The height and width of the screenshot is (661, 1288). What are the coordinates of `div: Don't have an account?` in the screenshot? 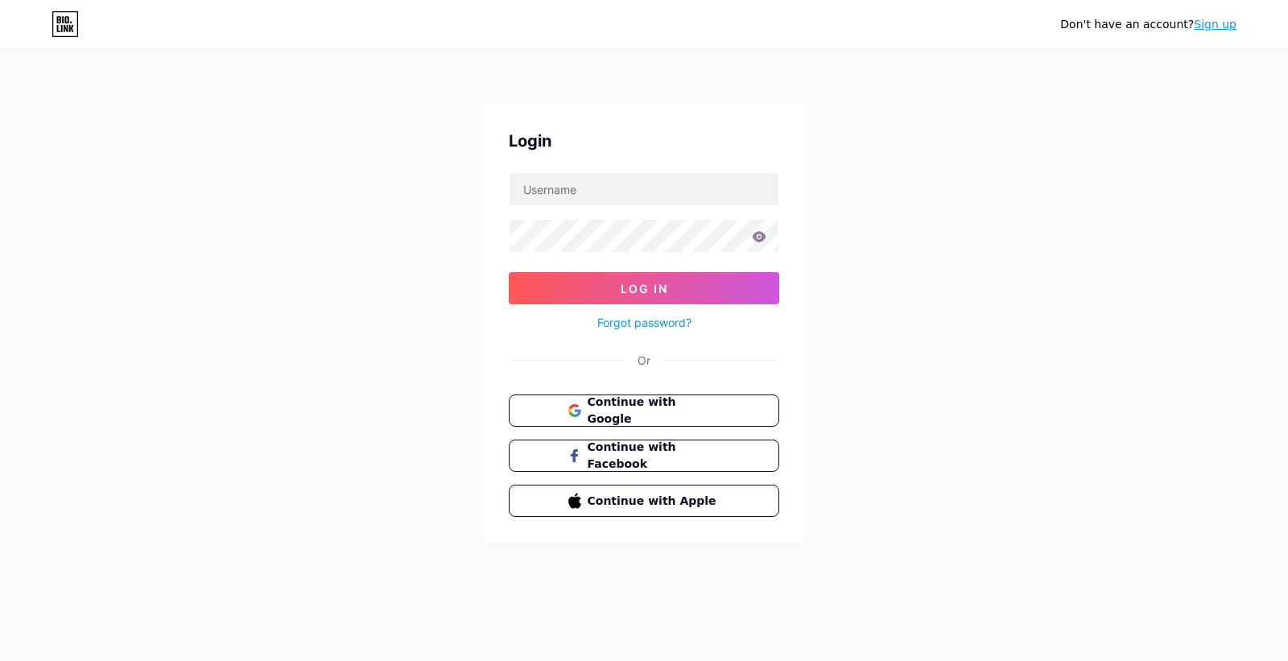 It's located at (1148, 24).